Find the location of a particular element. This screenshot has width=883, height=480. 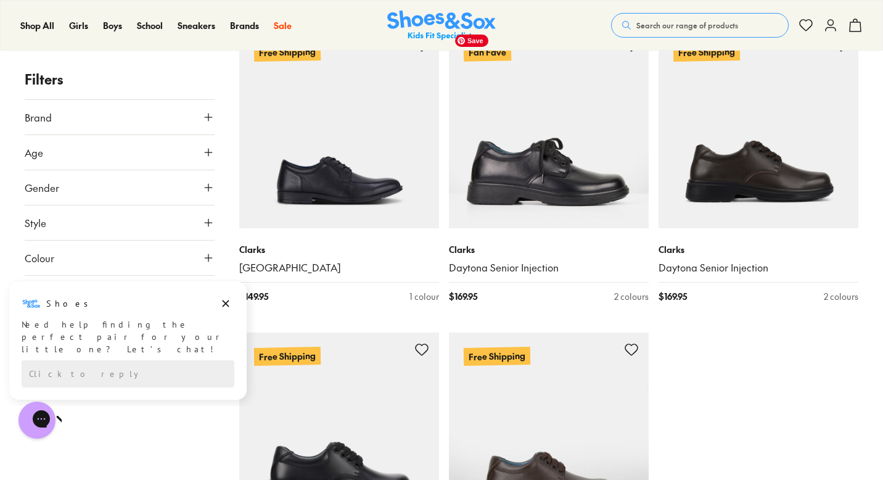

span: Brand is located at coordinates (38, 117).